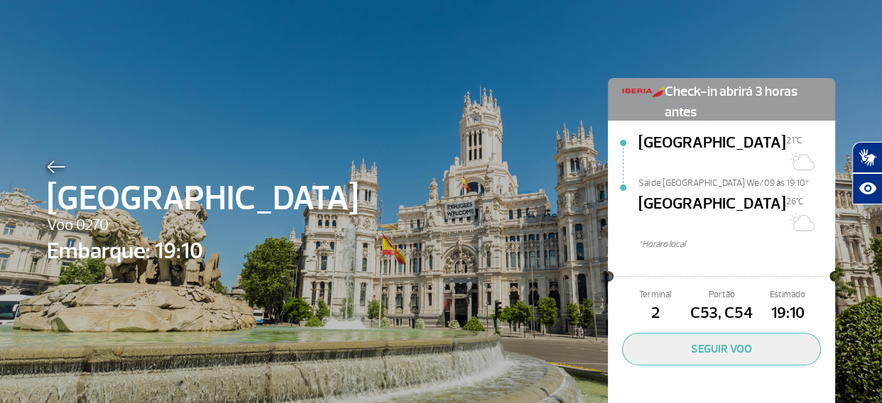  What do you see at coordinates (655, 314) in the screenshot?
I see `span: 2` at bounding box center [655, 314].